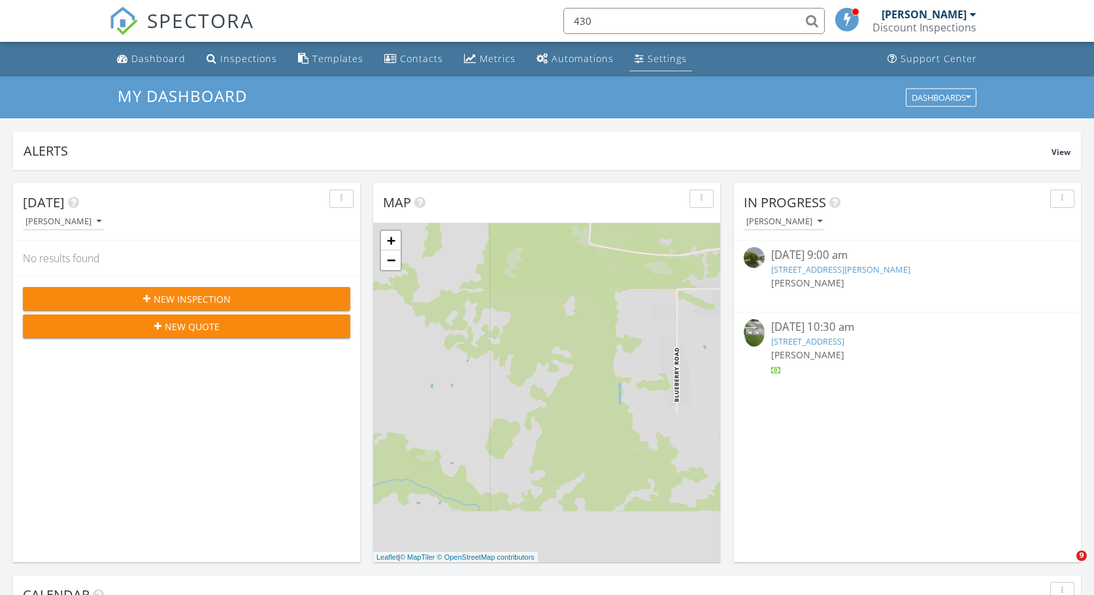  Describe the element at coordinates (661, 59) in the screenshot. I see `a: Settings` at that location.